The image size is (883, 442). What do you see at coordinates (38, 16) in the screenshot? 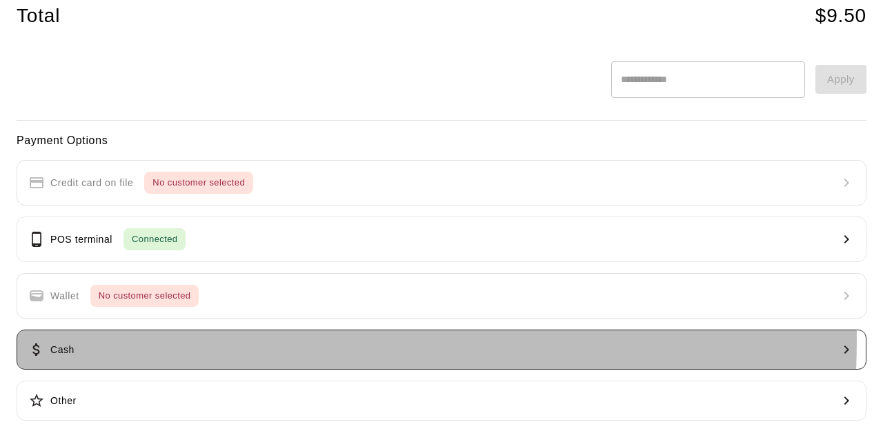
I see `h4: Total` at bounding box center [38, 16].